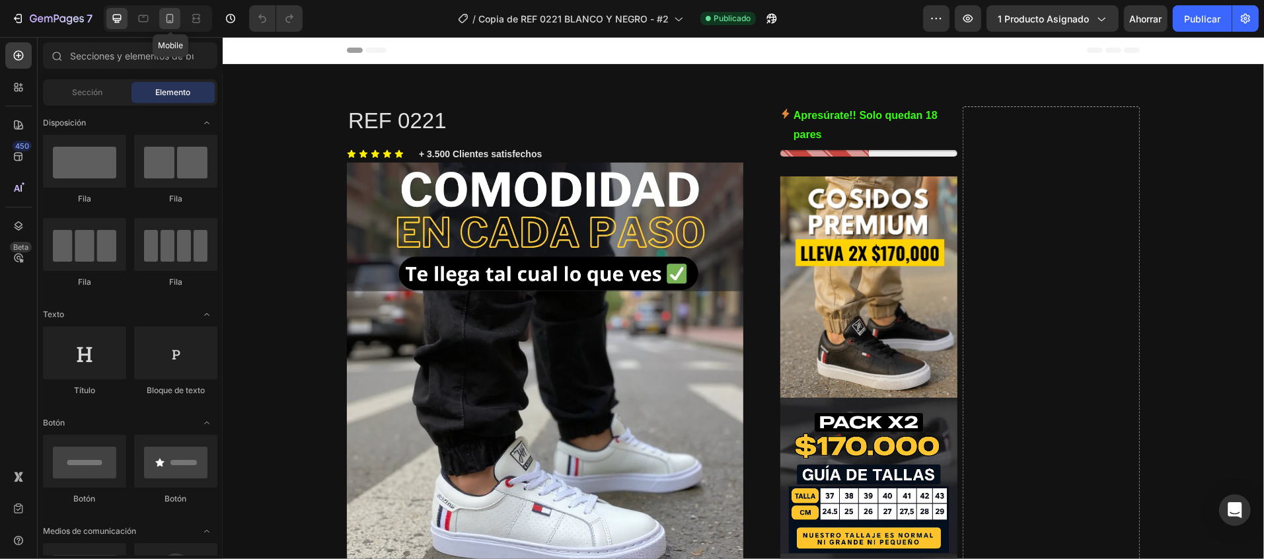  I want to click on img: gempages_558319859004343539-8b7a28e5-133d-4b80-9ea4-588fd92f72d6.webp, so click(646, 250).